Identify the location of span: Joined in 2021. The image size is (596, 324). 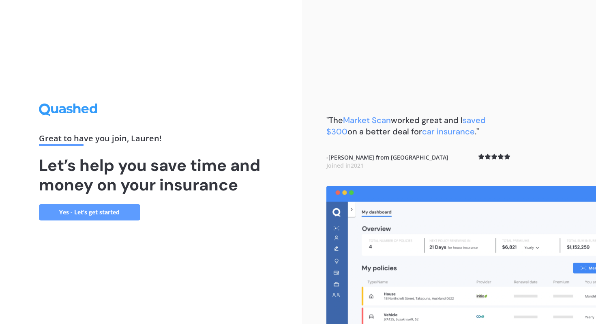
(345, 165).